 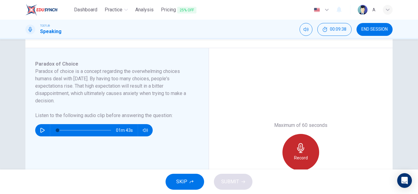 What do you see at coordinates (179, 10) in the screenshot?
I see `button: Pricing25% OFF` at bounding box center [179, 10].